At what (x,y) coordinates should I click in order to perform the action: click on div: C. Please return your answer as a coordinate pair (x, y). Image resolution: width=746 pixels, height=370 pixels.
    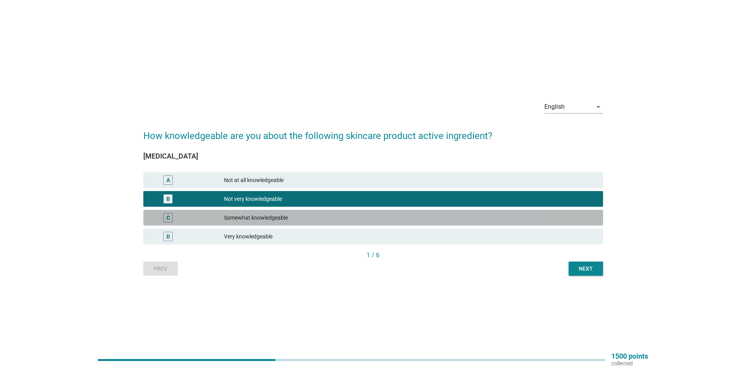
    Looking at the image, I should click on (168, 218).